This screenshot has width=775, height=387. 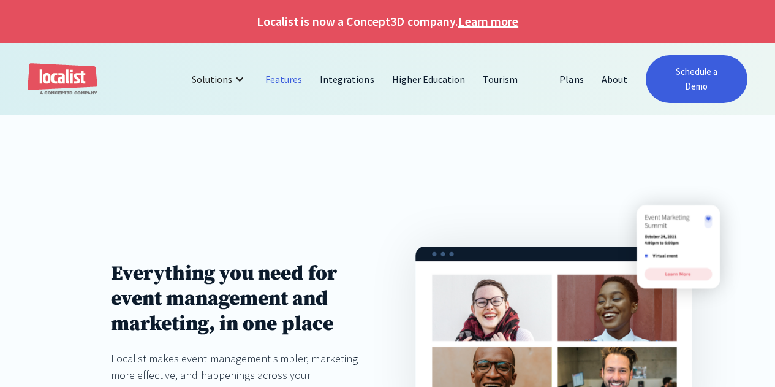 What do you see at coordinates (429, 79) in the screenshot?
I see `a: Higher Education` at bounding box center [429, 79].